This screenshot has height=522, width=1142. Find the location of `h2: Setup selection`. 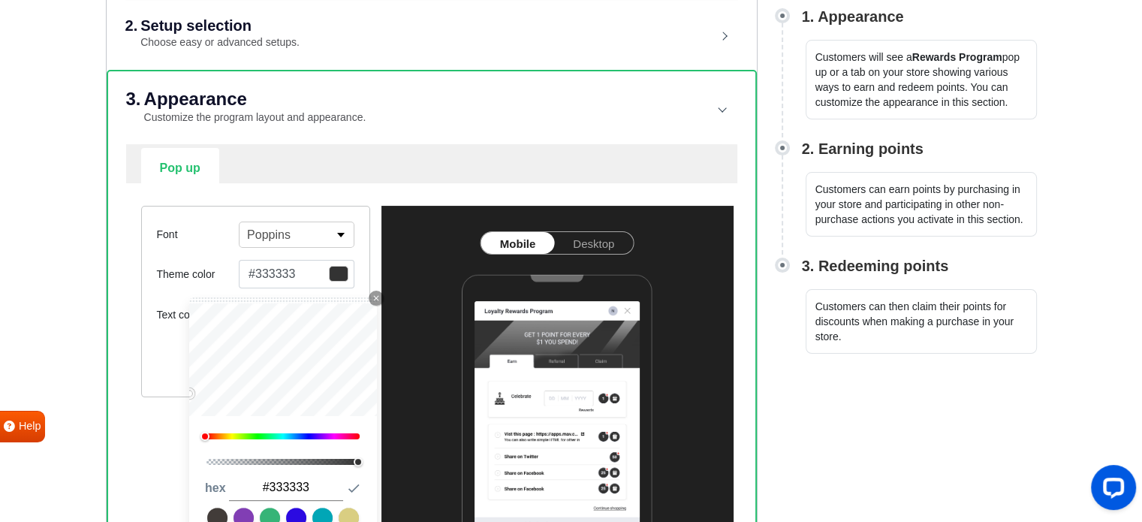

h2: Setup selection is located at coordinates (220, 26).